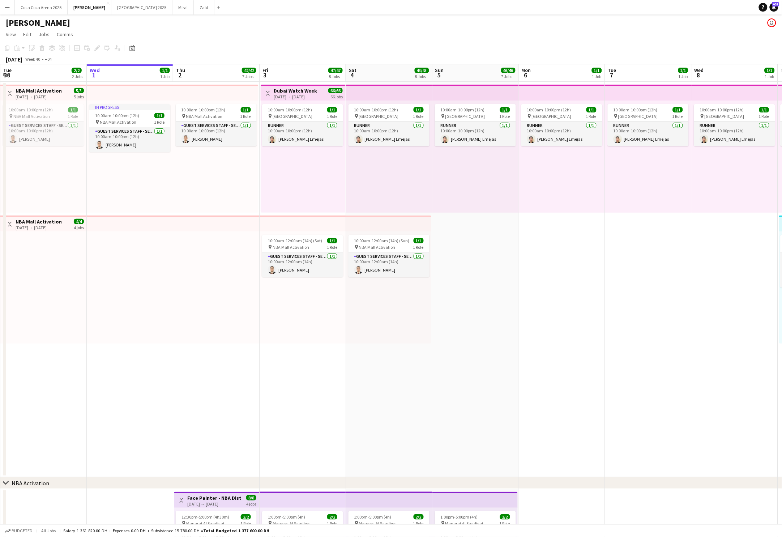  What do you see at coordinates (439, 70) in the screenshot?
I see `span: Sun` at bounding box center [439, 70].